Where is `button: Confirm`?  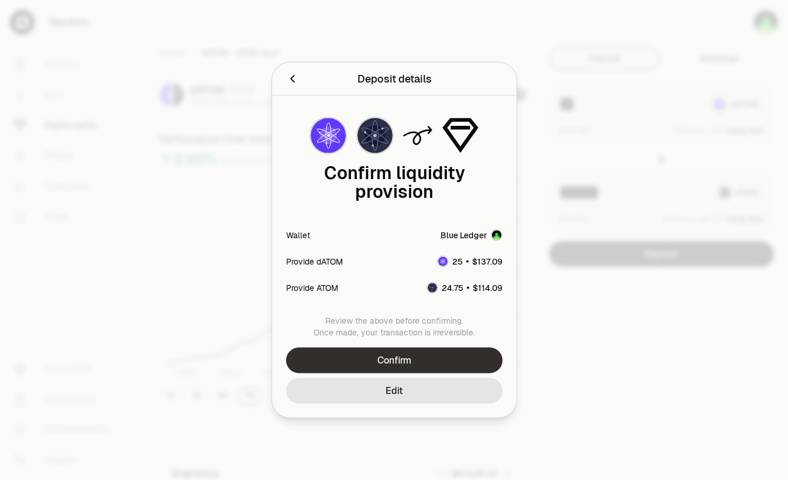
button: Confirm is located at coordinates (394, 360).